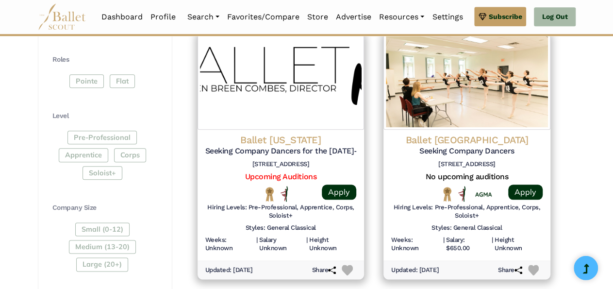 The image size is (613, 289). Describe the element at coordinates (447, 17) in the screenshot. I see `a: Settings` at that location.